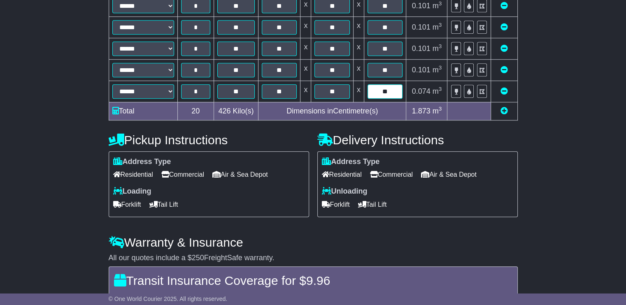 This screenshot has height=305, width=626. What do you see at coordinates (209, 140) in the screenshot?
I see `h4: Pickup Instructions` at bounding box center [209, 140].